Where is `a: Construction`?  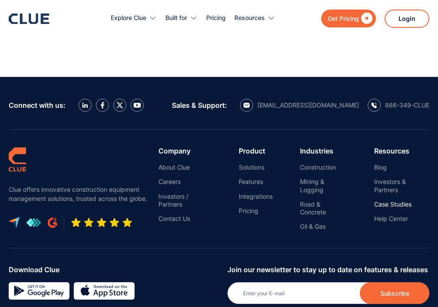
a: Construction is located at coordinates (323, 167).